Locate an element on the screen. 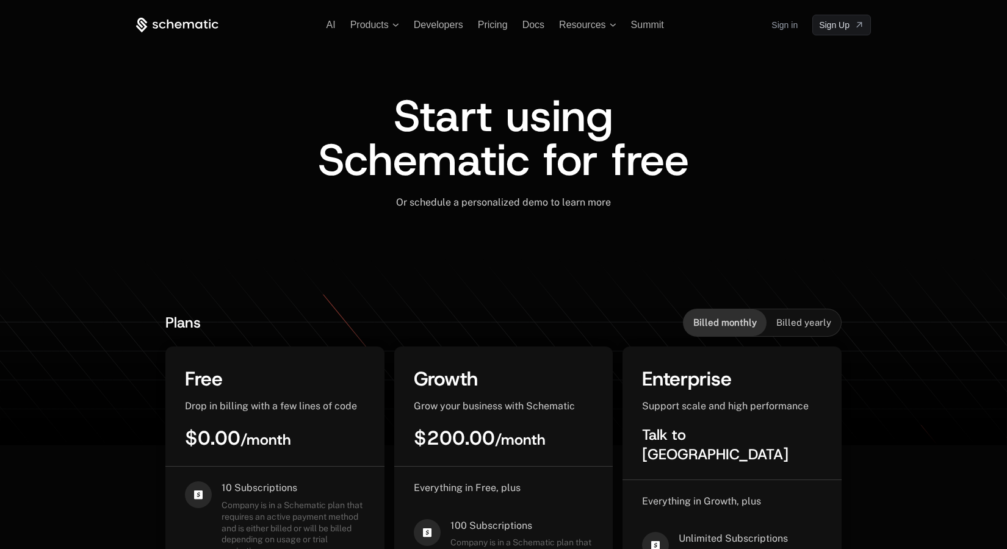  span: 10 Subscriptions is located at coordinates (293, 488).